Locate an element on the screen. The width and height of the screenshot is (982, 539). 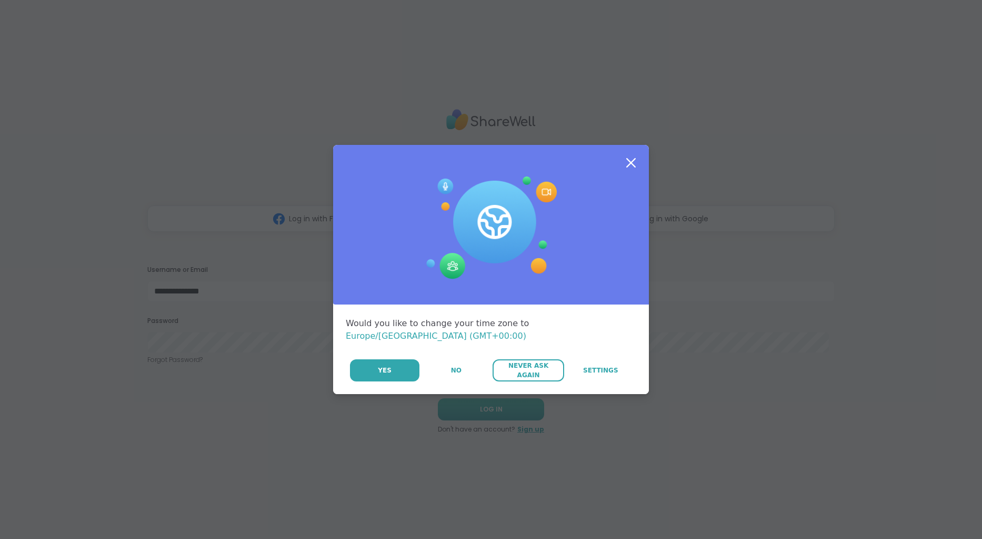
span: Settings is located at coordinates (601, 370).